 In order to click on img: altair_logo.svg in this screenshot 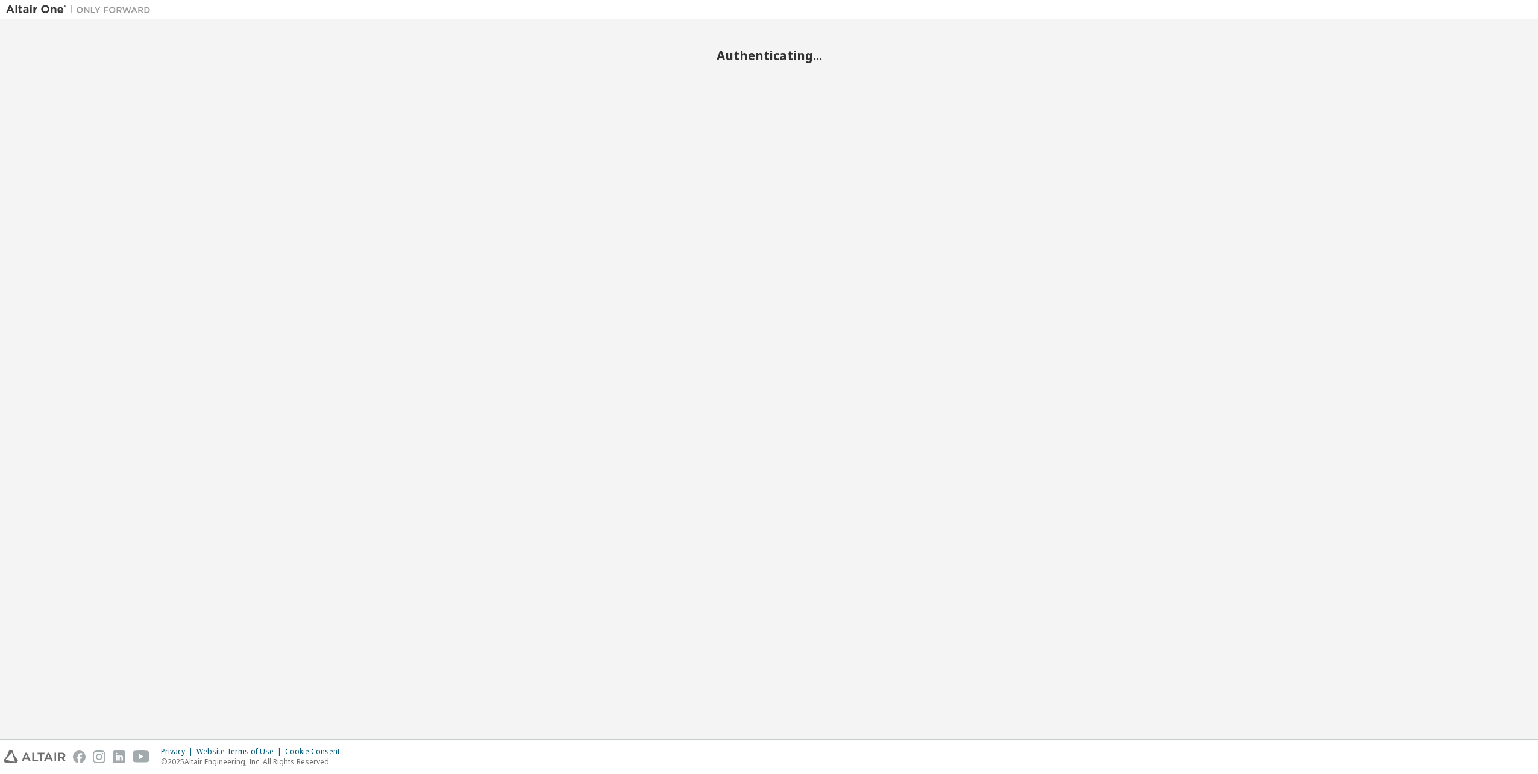, I will do `click(34, 756)`.